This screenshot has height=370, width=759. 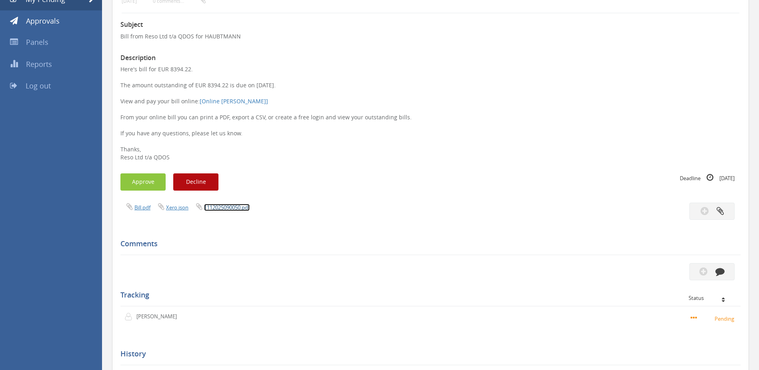 I want to click on button: Decline, so click(x=196, y=182).